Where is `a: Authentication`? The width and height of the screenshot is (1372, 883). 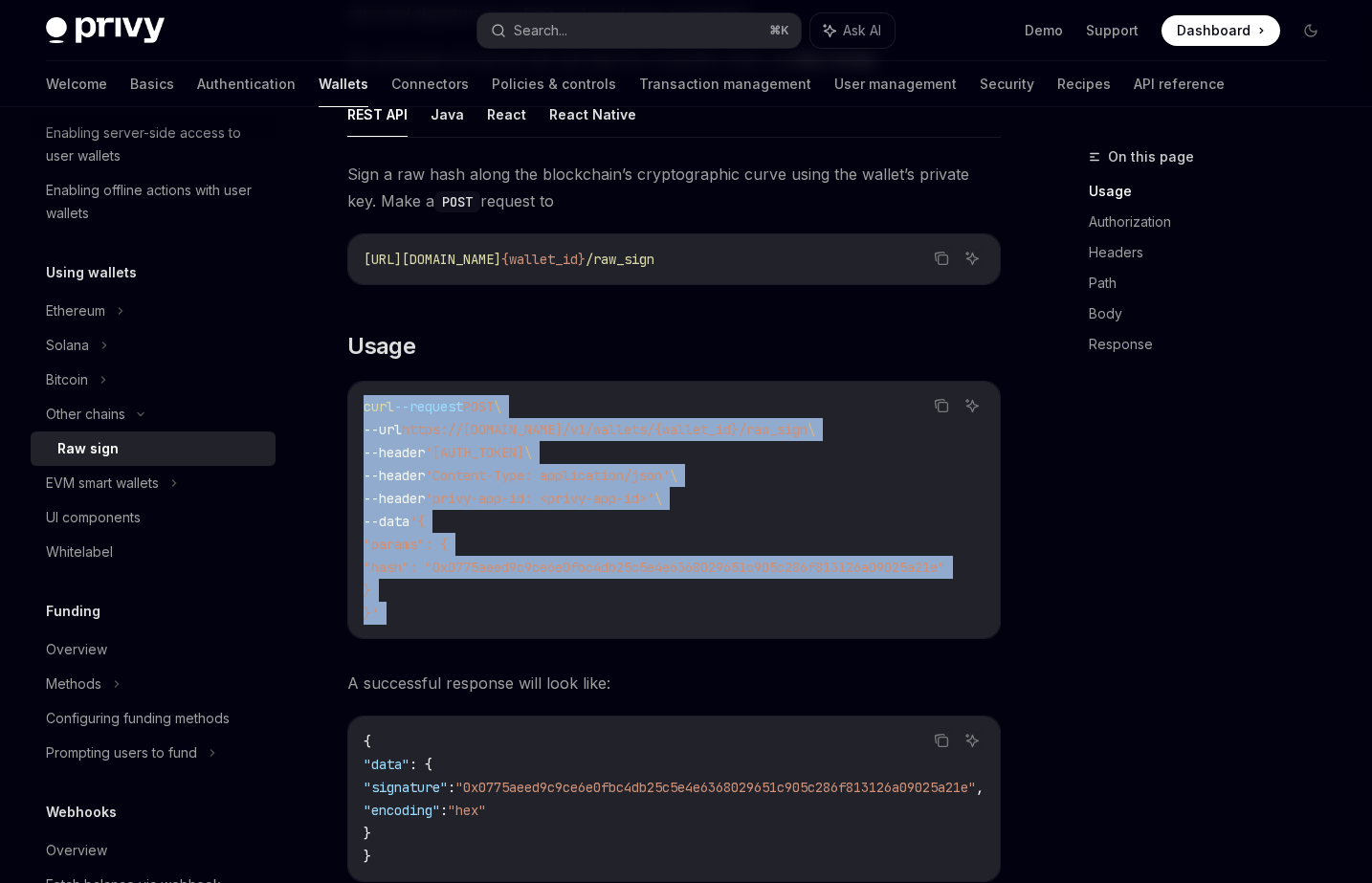 a: Authentication is located at coordinates (246, 84).